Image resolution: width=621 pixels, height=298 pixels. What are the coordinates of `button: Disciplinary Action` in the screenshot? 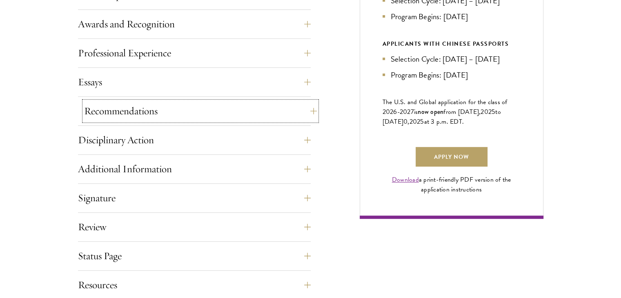 It's located at (194, 140).